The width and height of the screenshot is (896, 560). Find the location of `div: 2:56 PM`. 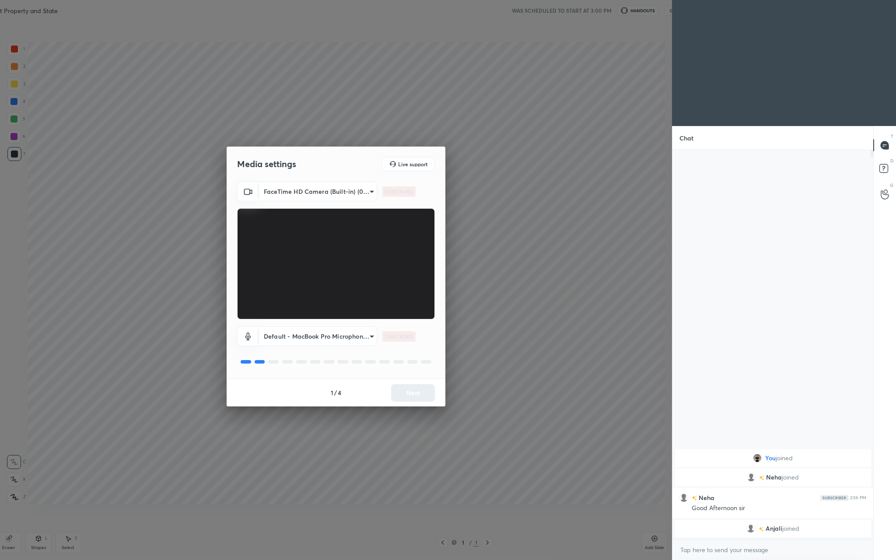

div: 2:56 PM is located at coordinates (858, 498).